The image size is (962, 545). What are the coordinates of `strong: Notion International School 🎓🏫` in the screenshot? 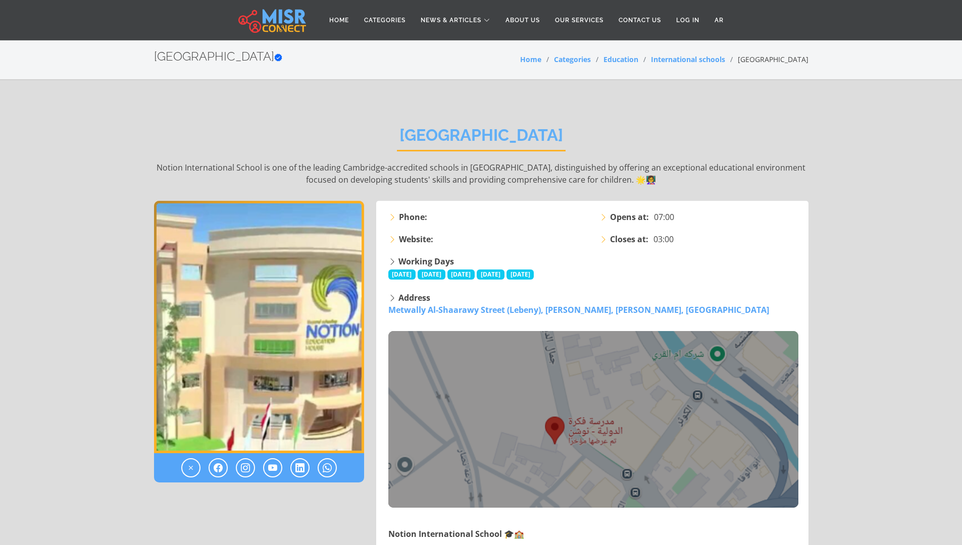 It's located at (456, 534).